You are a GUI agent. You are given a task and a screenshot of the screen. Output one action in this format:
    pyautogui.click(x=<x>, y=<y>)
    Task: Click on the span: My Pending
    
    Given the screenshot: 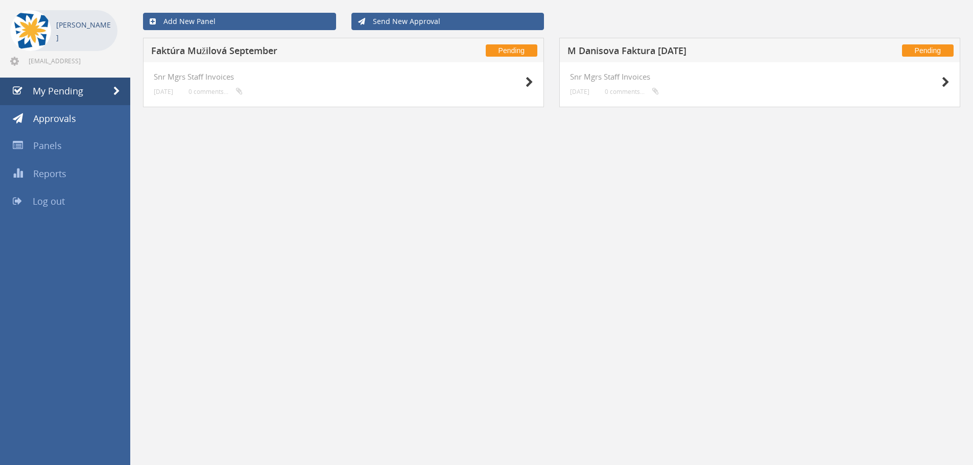 What is the action you would take?
    pyautogui.click(x=58, y=91)
    